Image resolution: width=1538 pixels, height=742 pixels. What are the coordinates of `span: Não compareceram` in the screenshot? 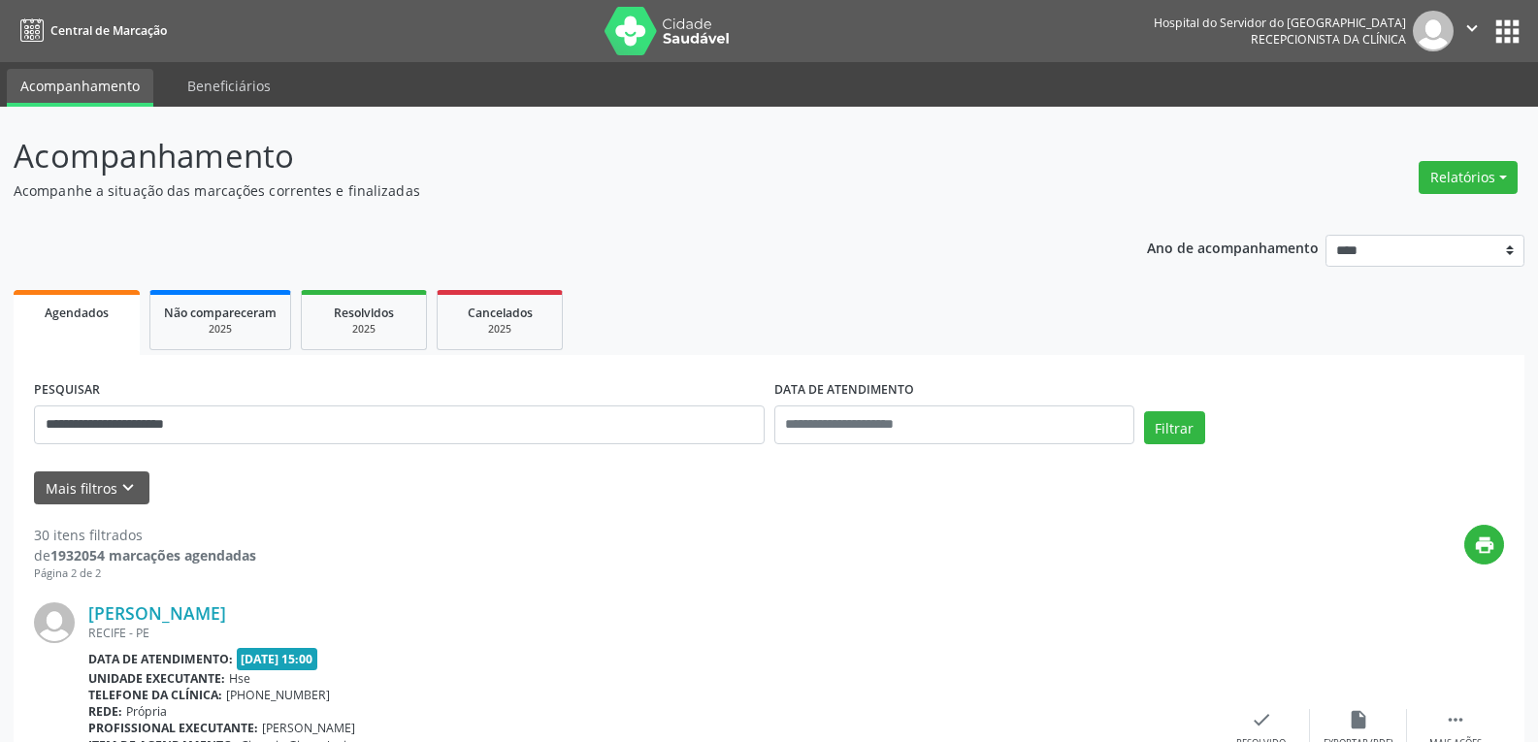 It's located at (220, 313).